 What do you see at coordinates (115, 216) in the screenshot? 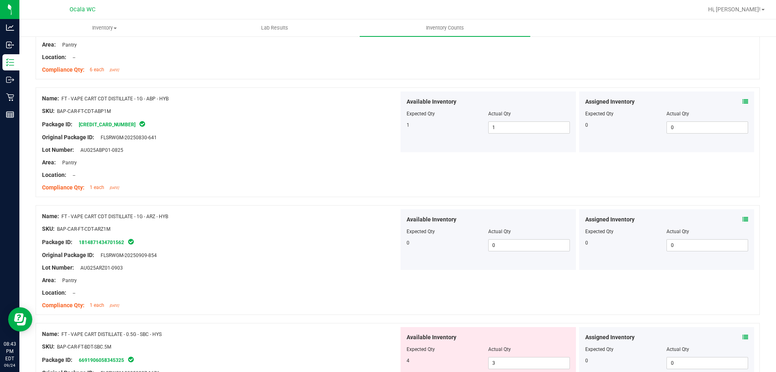
I see `span: FT - VAPE CART CDT DISTILLATE - 1G - ARZ - HYB` at bounding box center [115, 216].